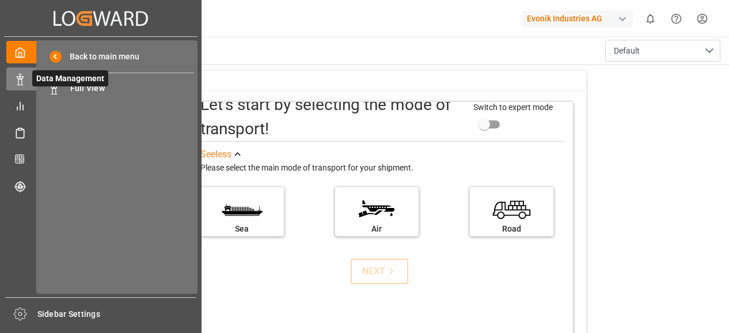 Image resolution: width=729 pixels, height=333 pixels. What do you see at coordinates (513, 107) in the screenshot?
I see `span: Switch to expert mode` at bounding box center [513, 107].